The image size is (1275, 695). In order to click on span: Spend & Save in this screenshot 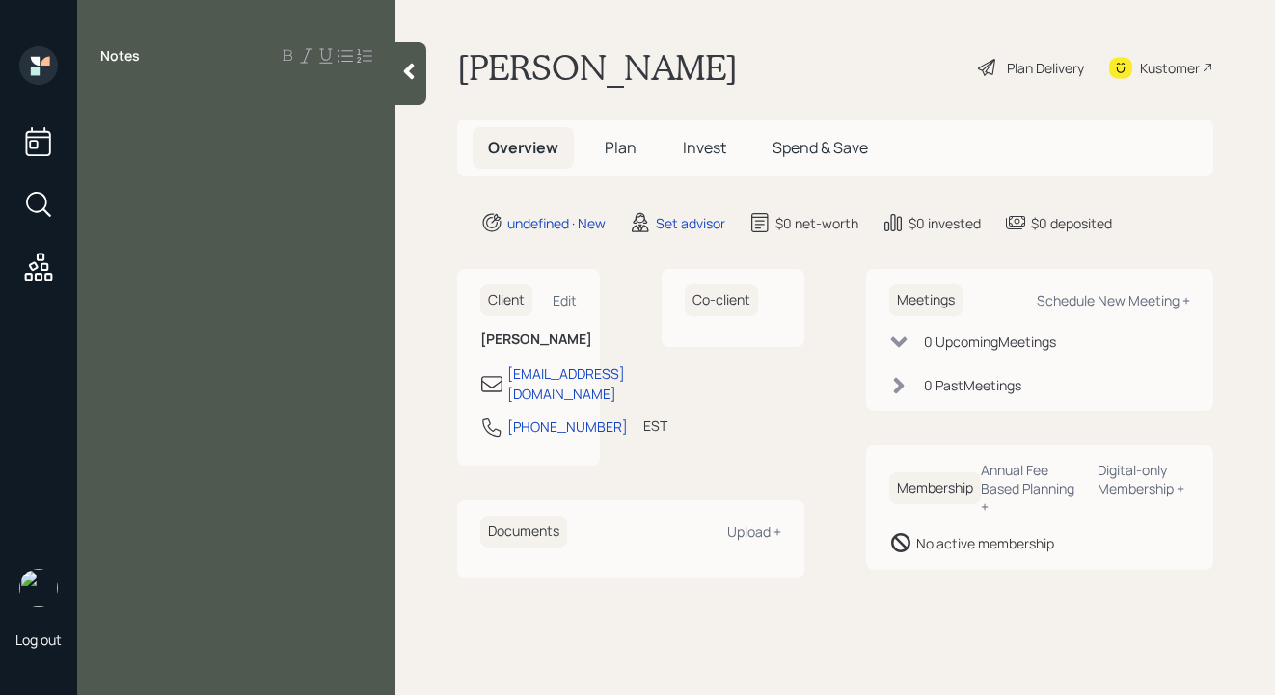, I will do `click(819, 148)`.